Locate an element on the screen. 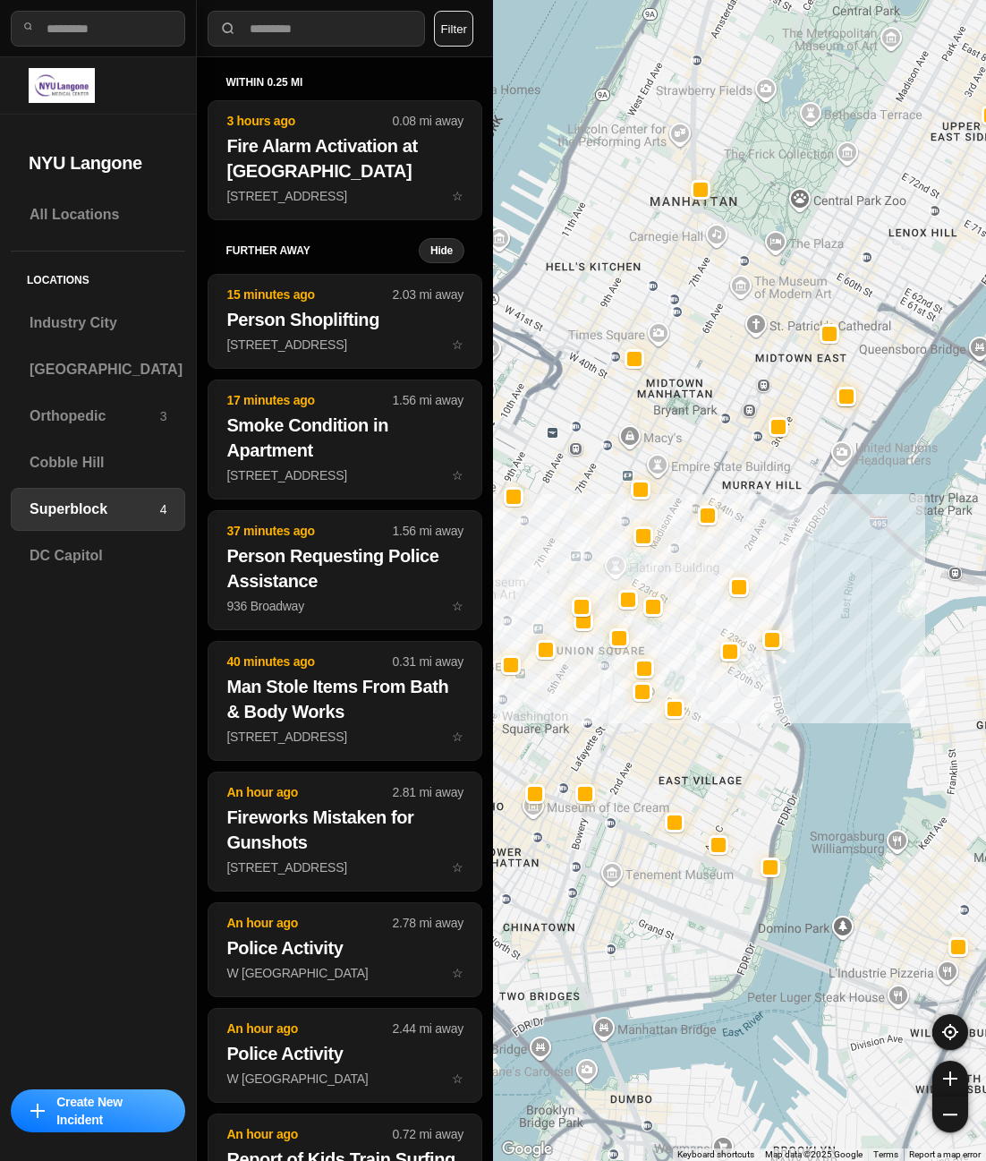 The width and height of the screenshot is (986, 1161). p: 0.08 mi away is located at coordinates (428, 121).